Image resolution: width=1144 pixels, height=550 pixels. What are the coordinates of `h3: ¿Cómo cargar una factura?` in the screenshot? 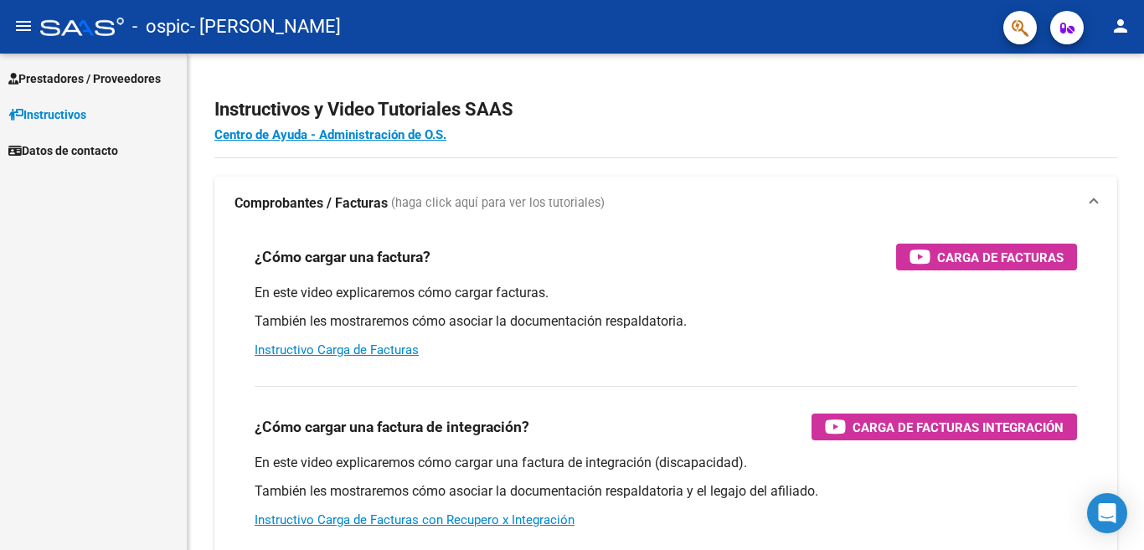 It's located at (343, 257).